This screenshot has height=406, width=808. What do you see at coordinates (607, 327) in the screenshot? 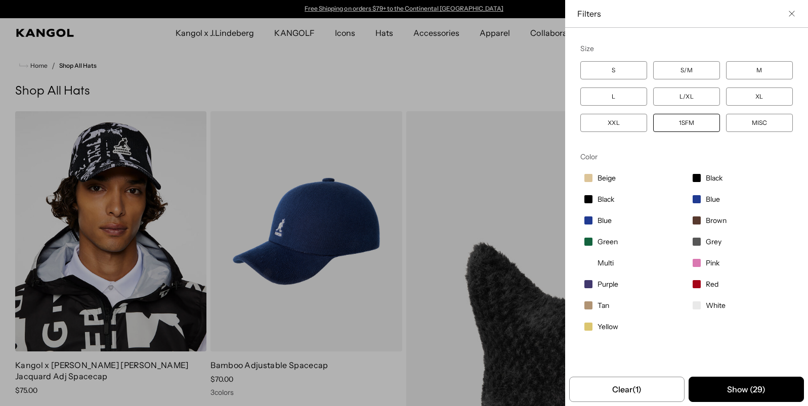
I see `span: Yellow` at bounding box center [607, 327].